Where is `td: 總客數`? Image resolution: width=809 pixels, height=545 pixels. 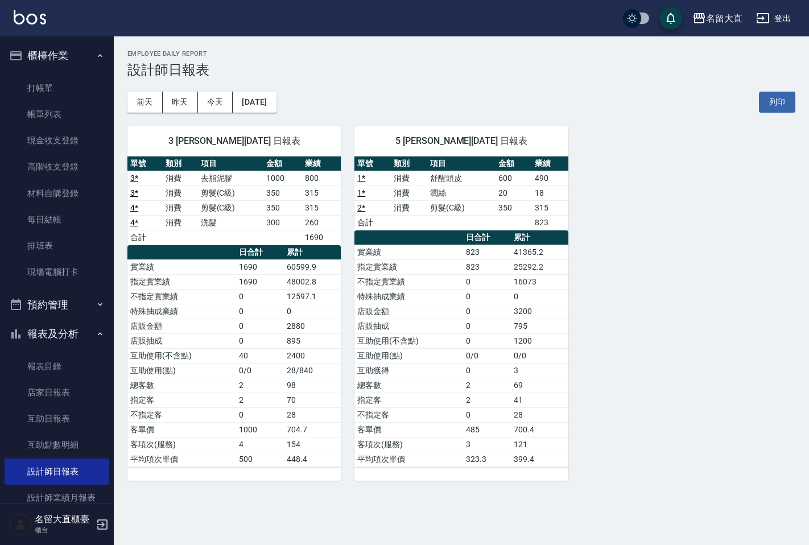 td: 總客數 is located at coordinates (409, 385).